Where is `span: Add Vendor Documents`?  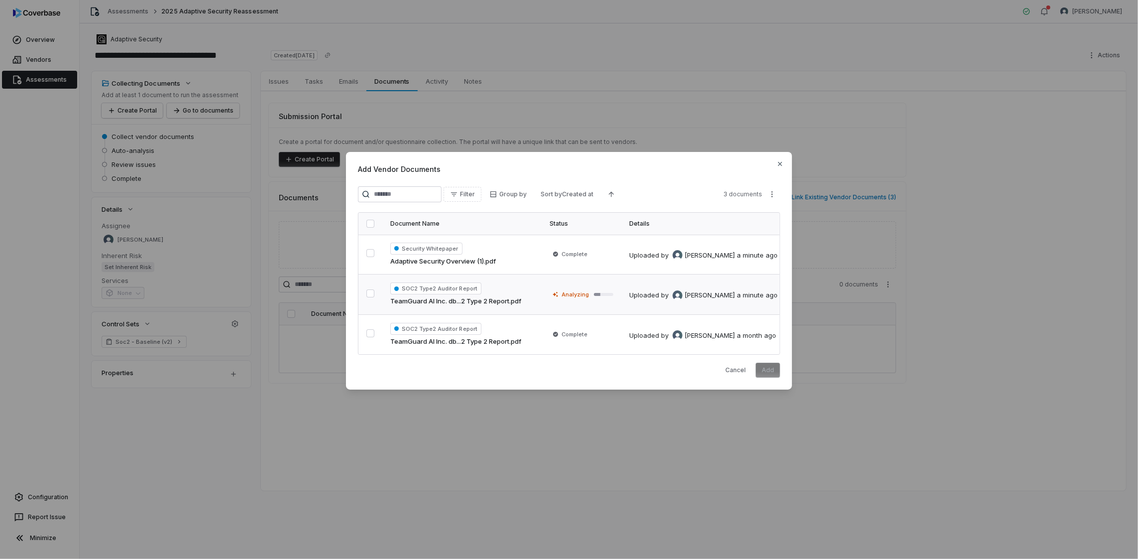 span: Add Vendor Documents is located at coordinates (569, 169).